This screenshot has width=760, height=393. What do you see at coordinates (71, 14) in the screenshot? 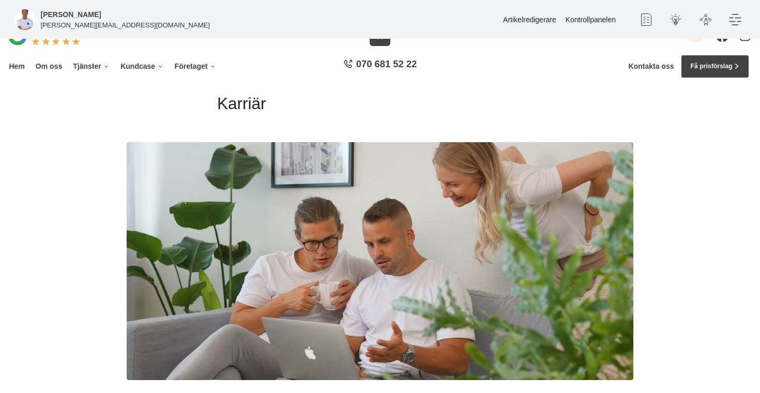
I see `h5: Administratör` at bounding box center [71, 14].